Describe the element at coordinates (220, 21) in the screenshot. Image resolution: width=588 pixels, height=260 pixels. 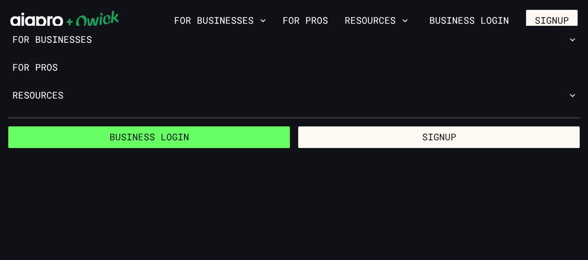
I see `button: For Businesses` at that location.